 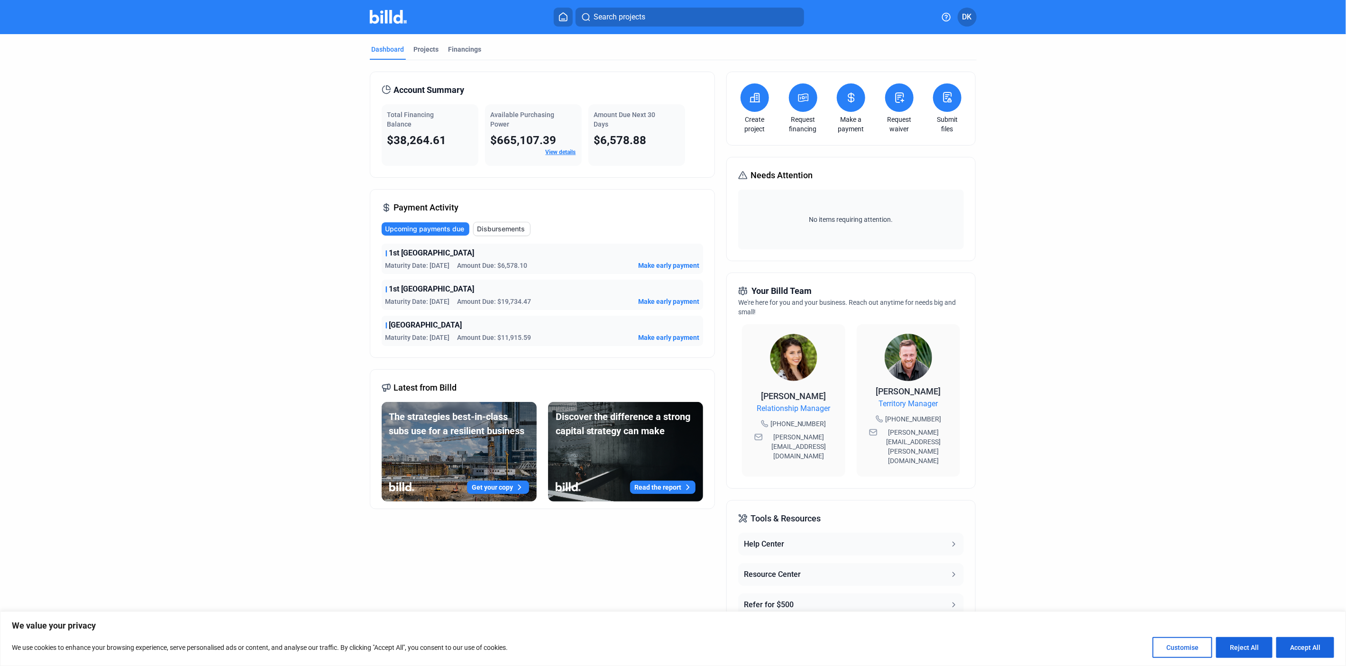 What do you see at coordinates (425, 229) in the screenshot?
I see `span: Upcoming payments due` at bounding box center [425, 229].